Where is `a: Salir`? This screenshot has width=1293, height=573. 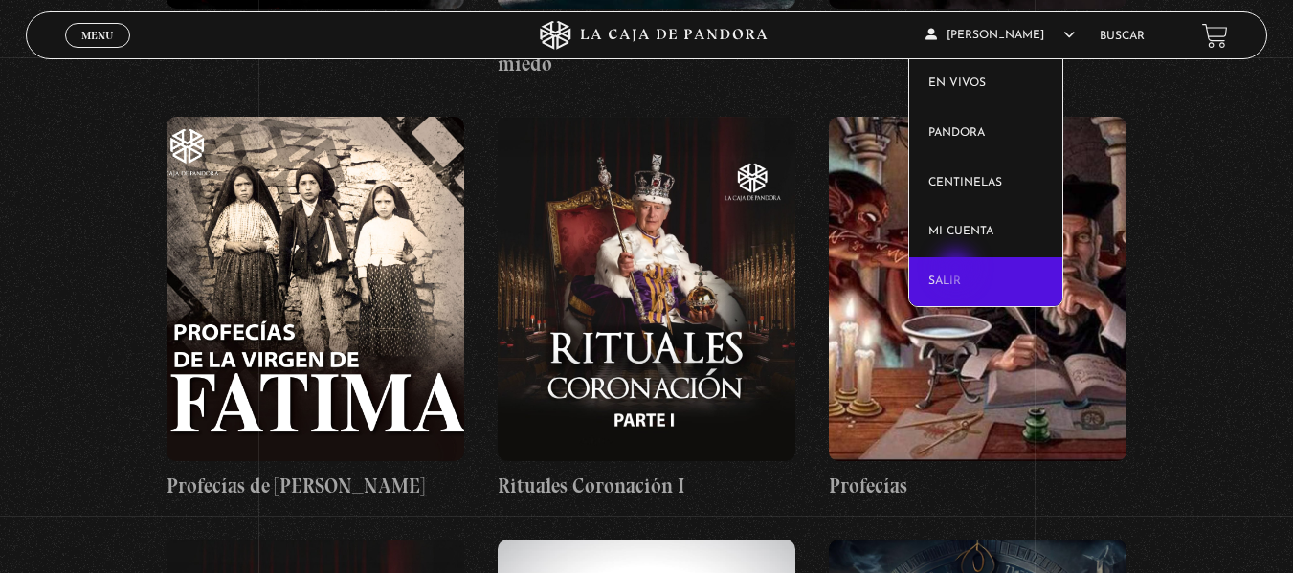 a: Salir is located at coordinates (986, 282).